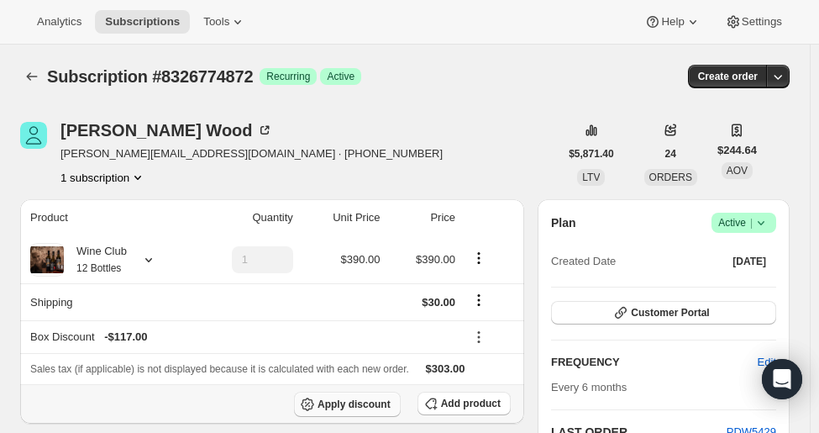  What do you see at coordinates (105, 218) in the screenshot?
I see `th: Product` at bounding box center [105, 218].